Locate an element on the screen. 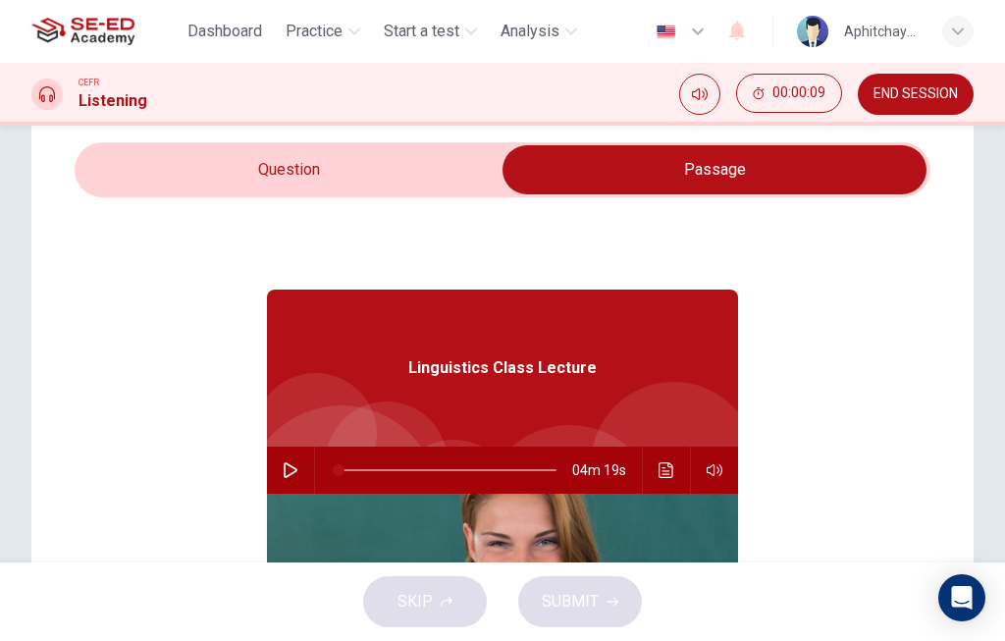 The image size is (1005, 641). h1: Listening is located at coordinates (113, 101).